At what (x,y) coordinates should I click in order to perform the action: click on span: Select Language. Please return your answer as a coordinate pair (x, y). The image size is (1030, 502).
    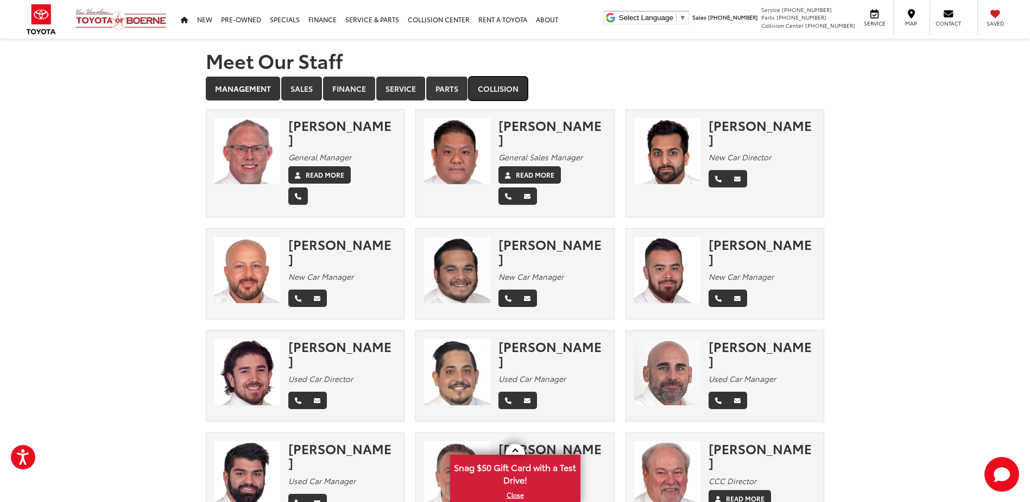
    Looking at the image, I should click on (646, 17).